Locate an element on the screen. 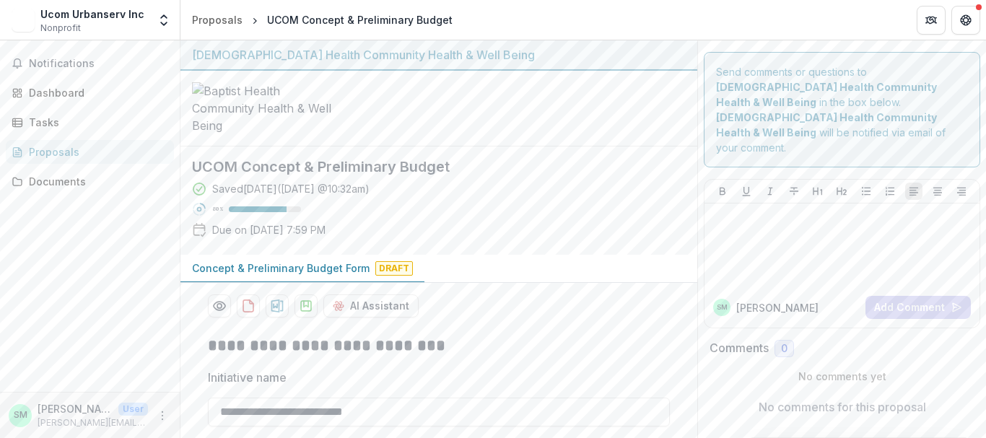 The image size is (986, 438). p: Initiative name is located at coordinates (247, 378).